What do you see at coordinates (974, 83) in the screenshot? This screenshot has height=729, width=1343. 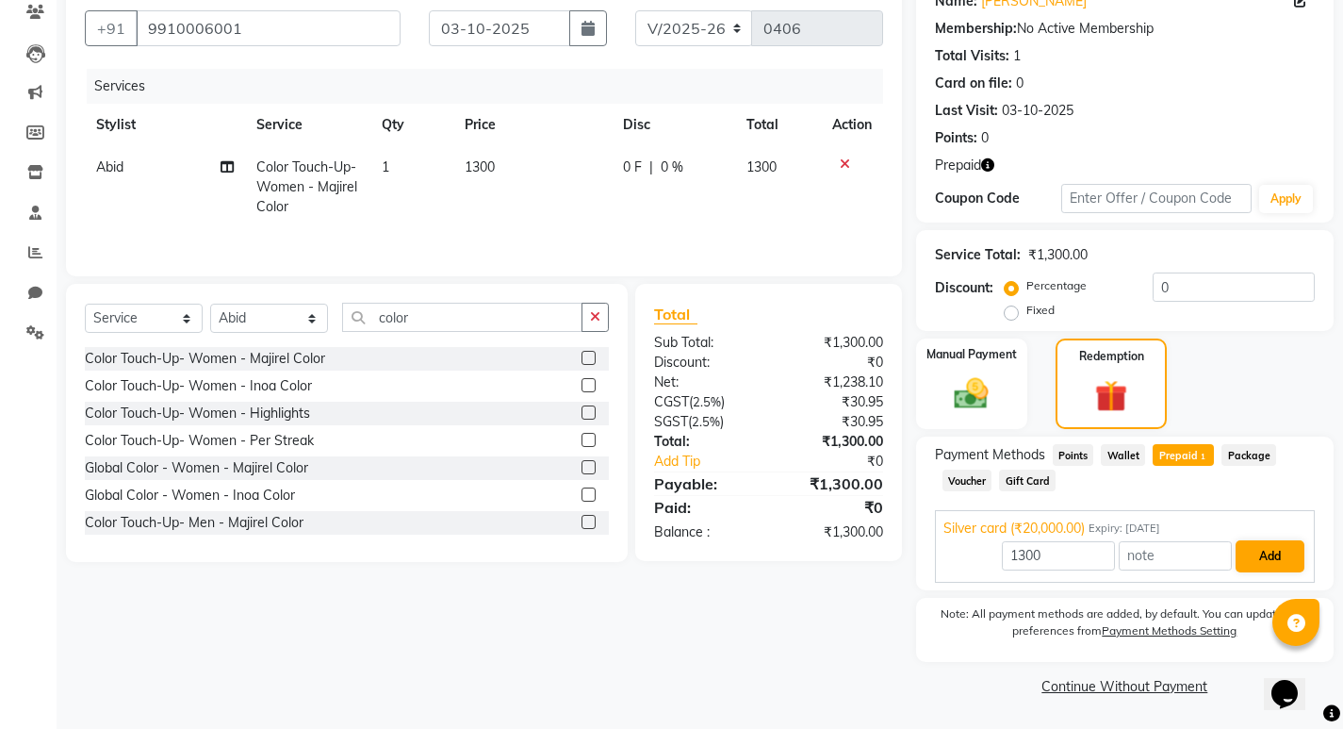 I see `div: Card on file:` at bounding box center [974, 83].